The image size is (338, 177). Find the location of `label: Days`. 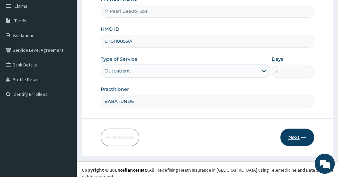

label: Days is located at coordinates (278, 59).